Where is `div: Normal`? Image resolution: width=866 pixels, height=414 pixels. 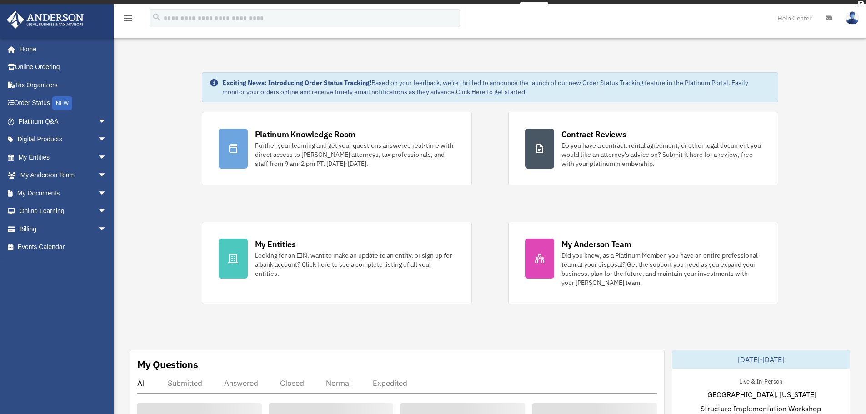 div: Normal is located at coordinates (338, 383).